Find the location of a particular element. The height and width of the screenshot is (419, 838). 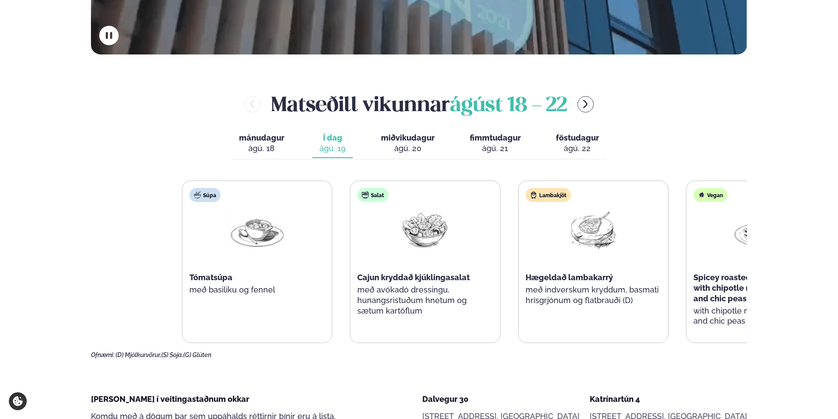

span: fimmtudagur is located at coordinates (495, 138).